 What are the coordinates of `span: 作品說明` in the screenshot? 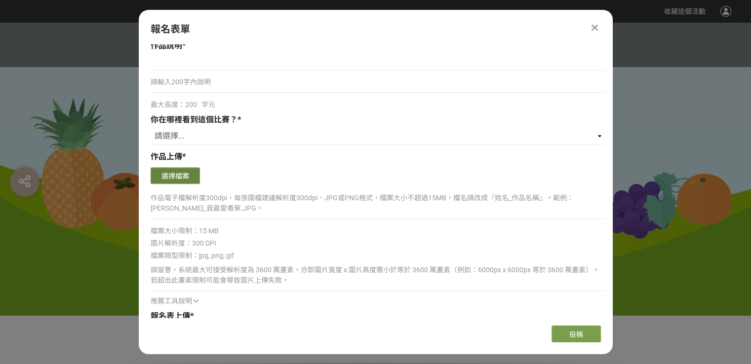 It's located at (166, 45).